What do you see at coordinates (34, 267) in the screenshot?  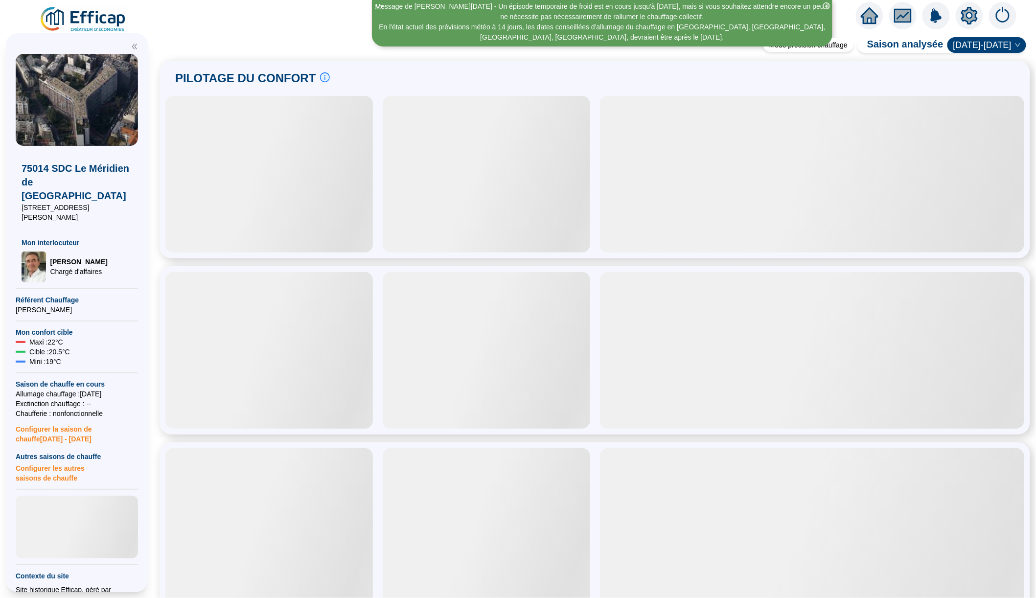 I see `img: Chargé d'affaires` at bounding box center [34, 267].